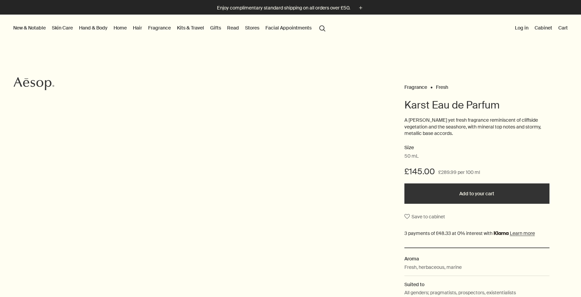  Describe the element at coordinates (34, 84) in the screenshot. I see `a: Aesop` at that location.